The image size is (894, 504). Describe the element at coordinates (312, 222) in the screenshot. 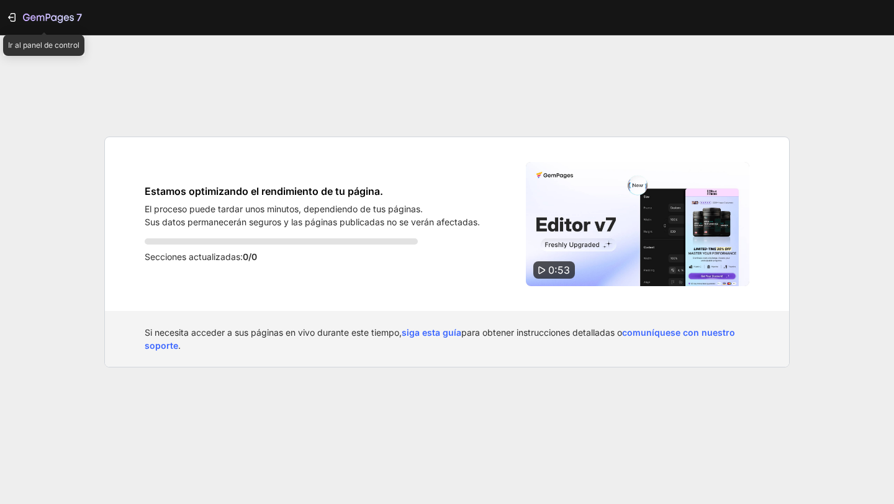

I see `font: Sus datos permanecerán seguros y las páginas publicadas no se verán afectadas.` at that location.